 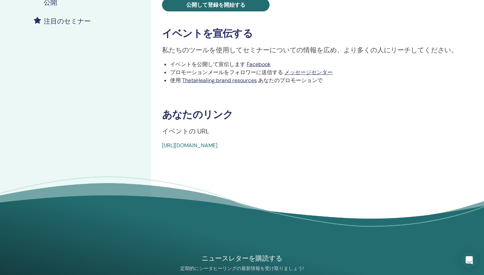 What do you see at coordinates (316, 81) in the screenshot?
I see `li: 使用 あなたのプロモーションで` at bounding box center [316, 81].